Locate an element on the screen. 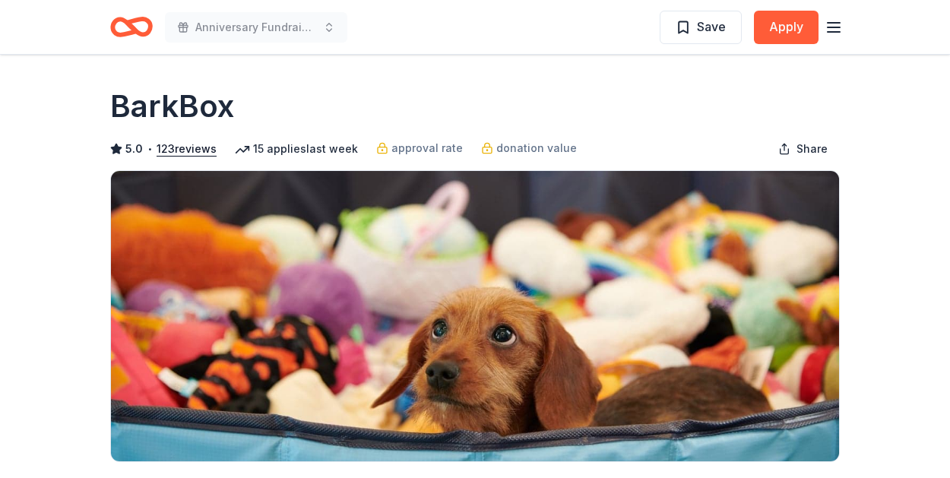 The width and height of the screenshot is (950, 478). button: Save is located at coordinates (701, 27).